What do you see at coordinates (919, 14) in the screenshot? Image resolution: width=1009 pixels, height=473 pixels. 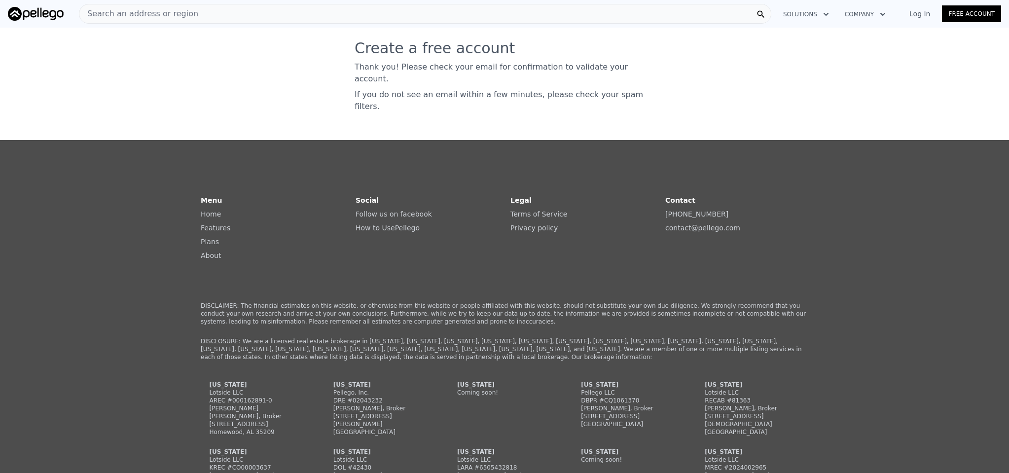 I see `a: Log In` at bounding box center [919, 14].